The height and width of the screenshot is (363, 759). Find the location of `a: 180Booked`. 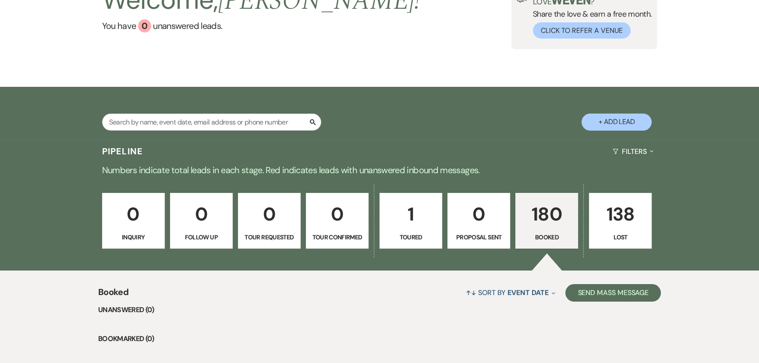

a: 180Booked is located at coordinates (547, 221).